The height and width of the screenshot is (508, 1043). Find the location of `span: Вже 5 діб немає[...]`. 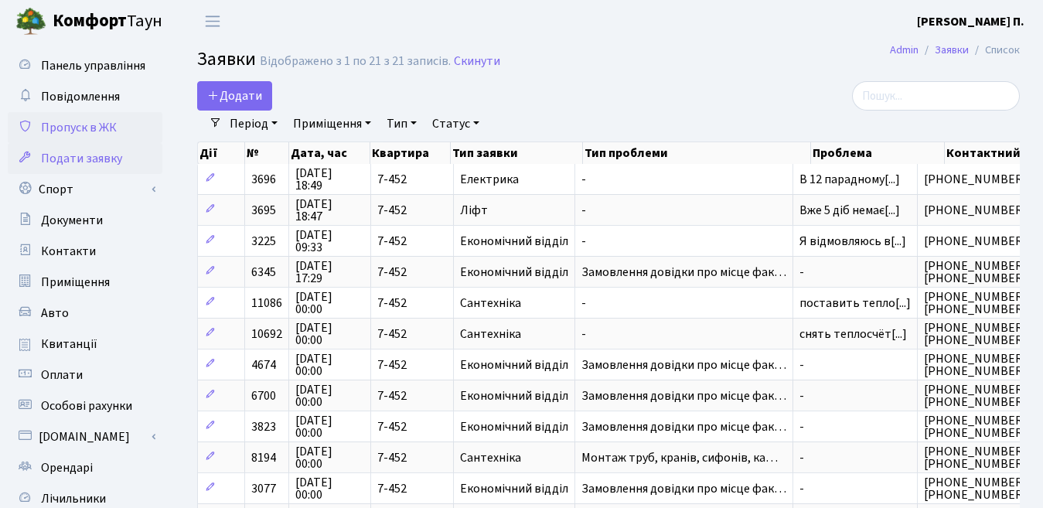

span: Вже 5 діб немає[...] is located at coordinates (849, 210).